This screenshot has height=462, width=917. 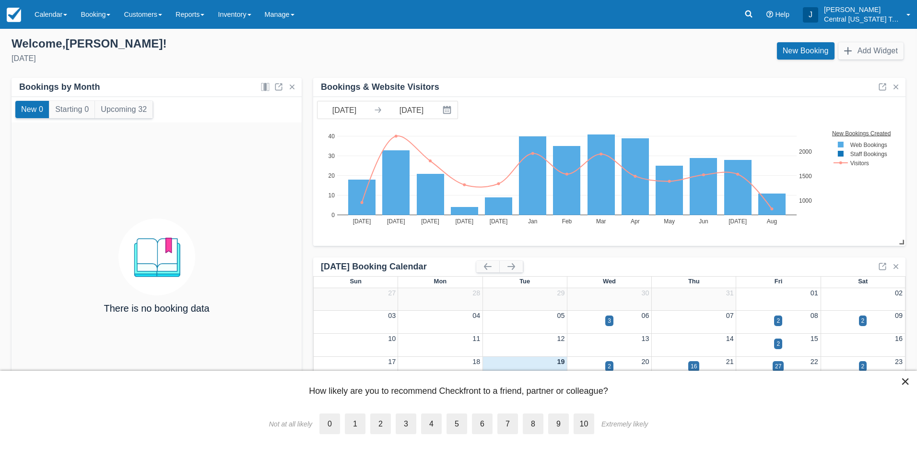 What do you see at coordinates (646, 293) in the screenshot?
I see `a: 30` at bounding box center [646, 293].